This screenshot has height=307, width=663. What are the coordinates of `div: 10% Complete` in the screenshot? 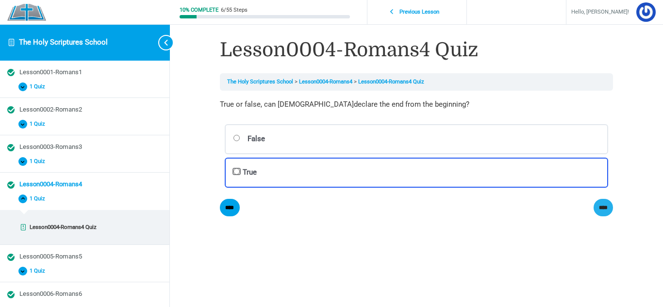 It's located at (199, 10).